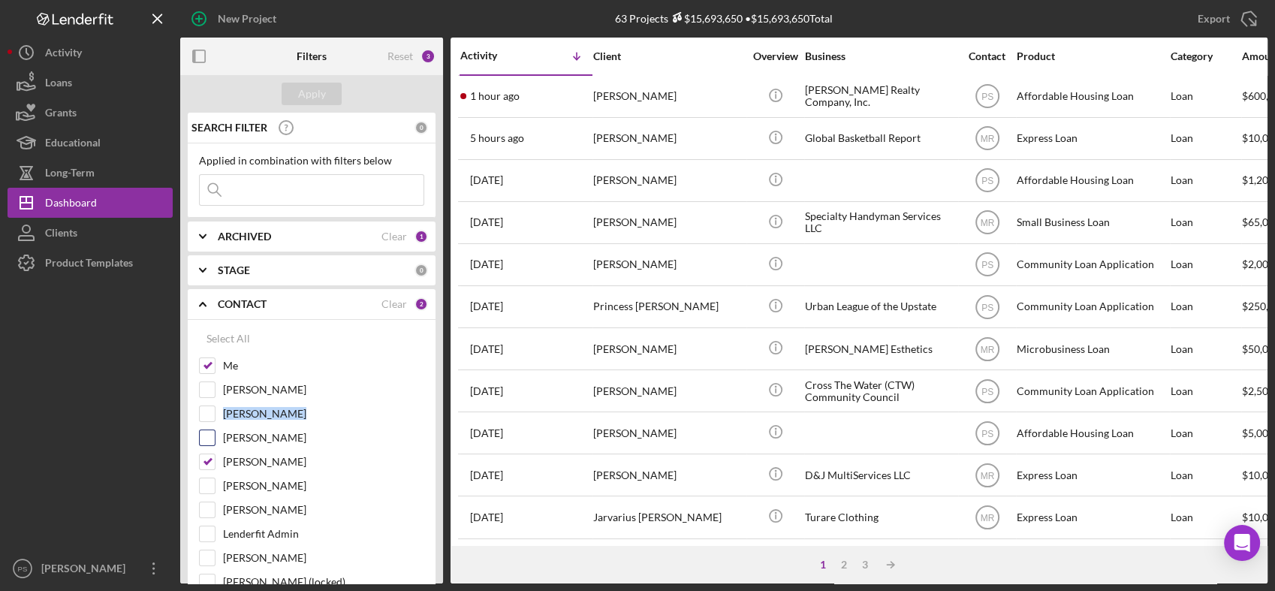 The height and width of the screenshot is (591, 1275). What do you see at coordinates (70, 174) in the screenshot?
I see `div: Long-Term` at bounding box center [70, 174].